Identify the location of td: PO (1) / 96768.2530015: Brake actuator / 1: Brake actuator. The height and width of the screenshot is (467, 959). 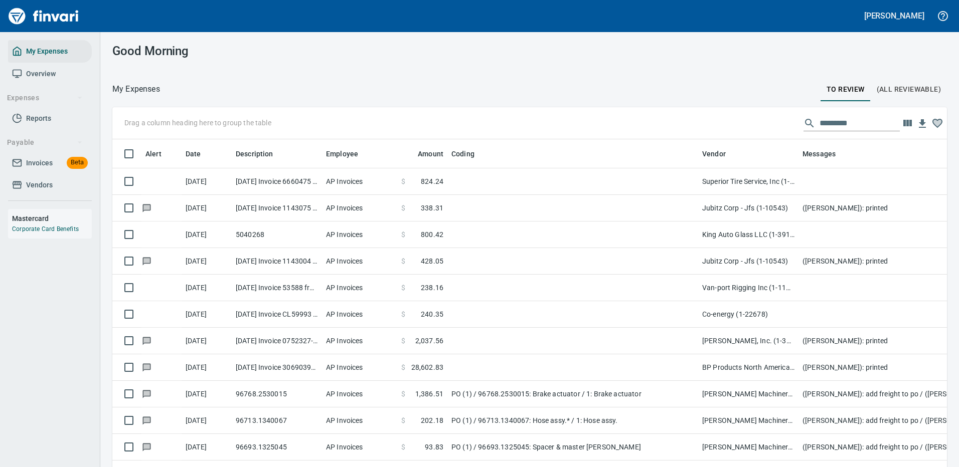
(573, 394).